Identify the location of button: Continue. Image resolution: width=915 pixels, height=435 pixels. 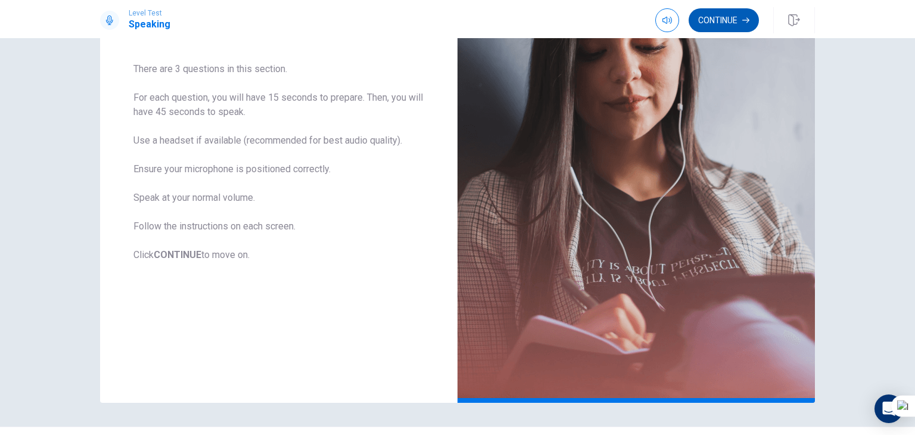
(724, 20).